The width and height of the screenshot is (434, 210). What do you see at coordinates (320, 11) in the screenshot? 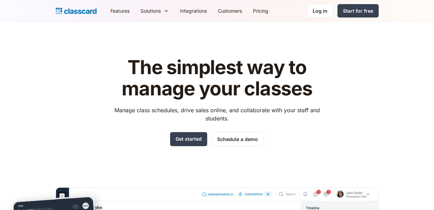
I see `div: Log in` at bounding box center [320, 11].